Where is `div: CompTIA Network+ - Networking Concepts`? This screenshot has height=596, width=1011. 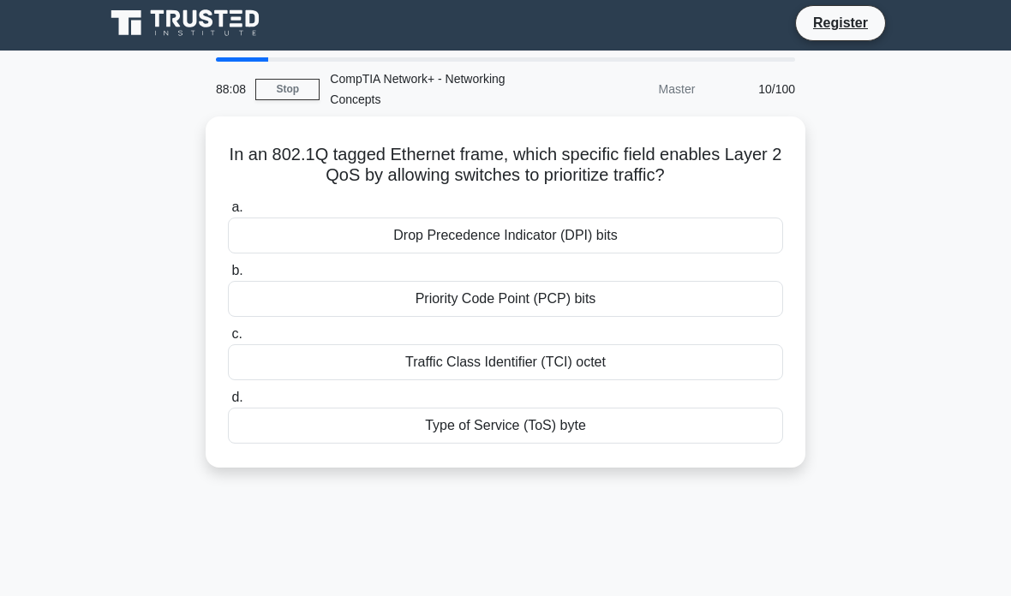 div: CompTIA Network+ - Networking Concepts is located at coordinates (437, 89).